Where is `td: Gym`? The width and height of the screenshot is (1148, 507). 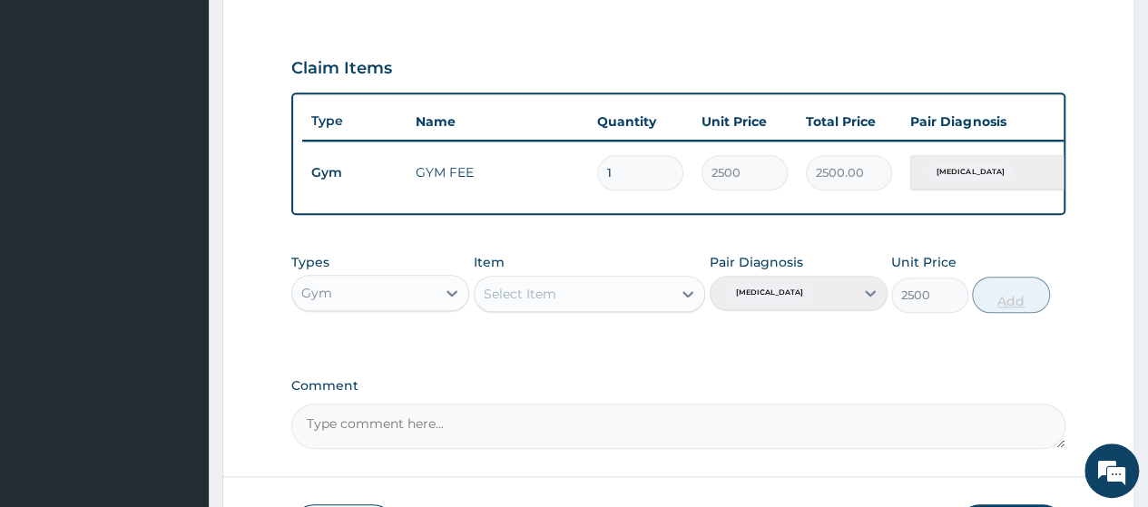 td: Gym is located at coordinates (354, 172).